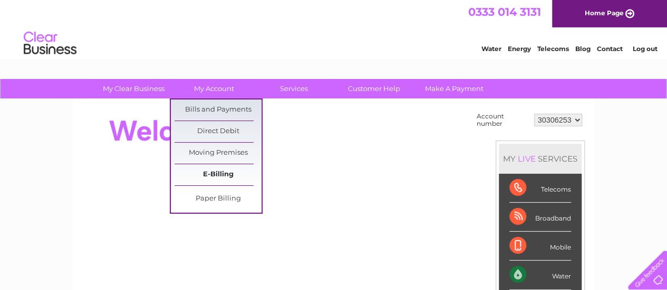  What do you see at coordinates (609, 48) in the screenshot?
I see `a: Contact` at bounding box center [609, 48].